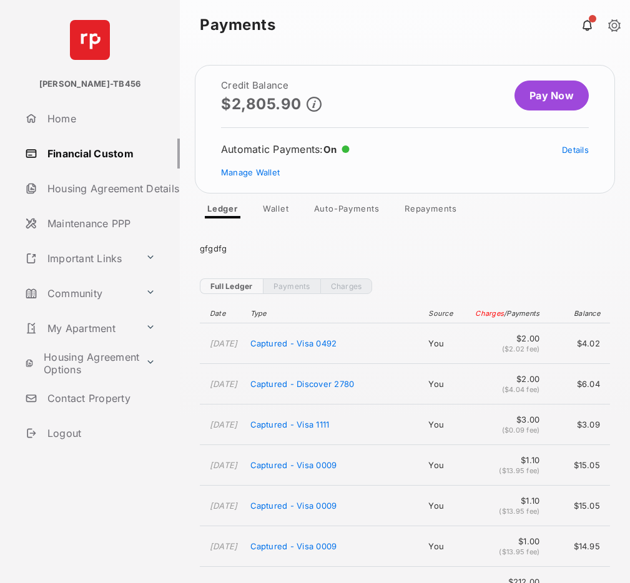 Image resolution: width=630 pixels, height=583 pixels. I want to click on span: ($0.09 fee), so click(521, 430).